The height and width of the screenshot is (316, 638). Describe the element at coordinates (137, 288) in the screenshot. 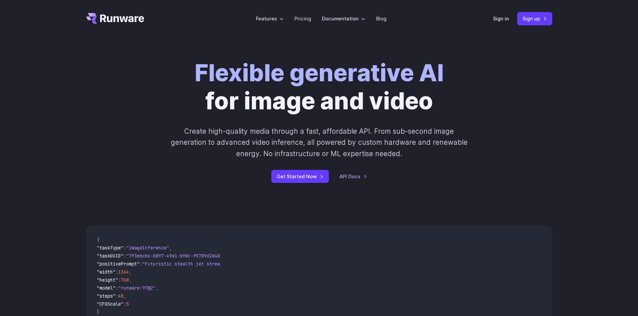

I see `span: "runware:97@2"` at that location.